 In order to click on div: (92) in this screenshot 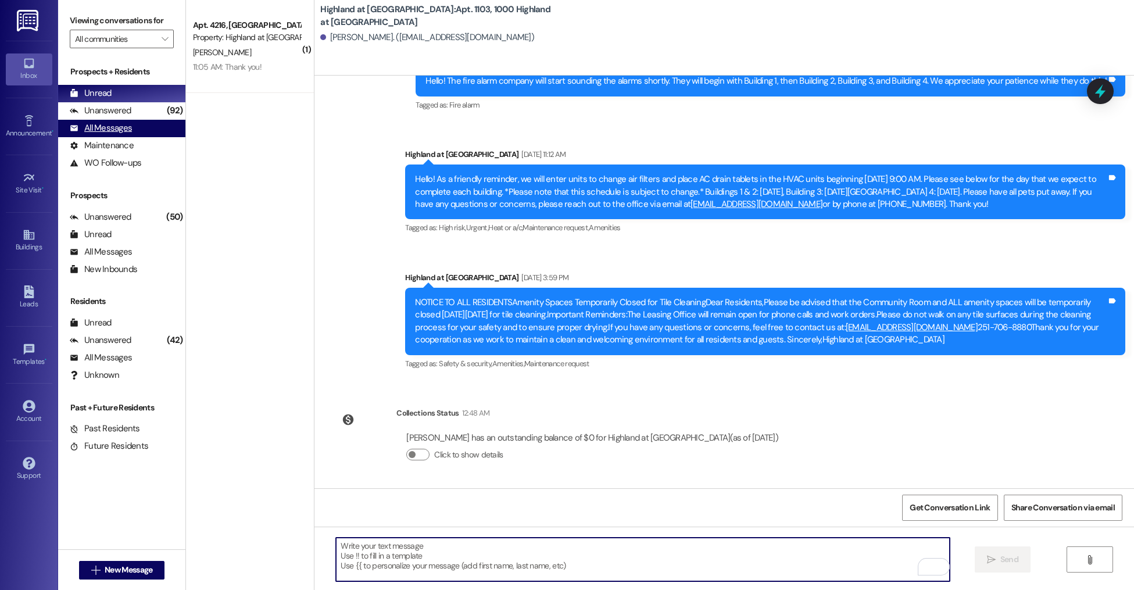, I will do `click(174, 110)`.